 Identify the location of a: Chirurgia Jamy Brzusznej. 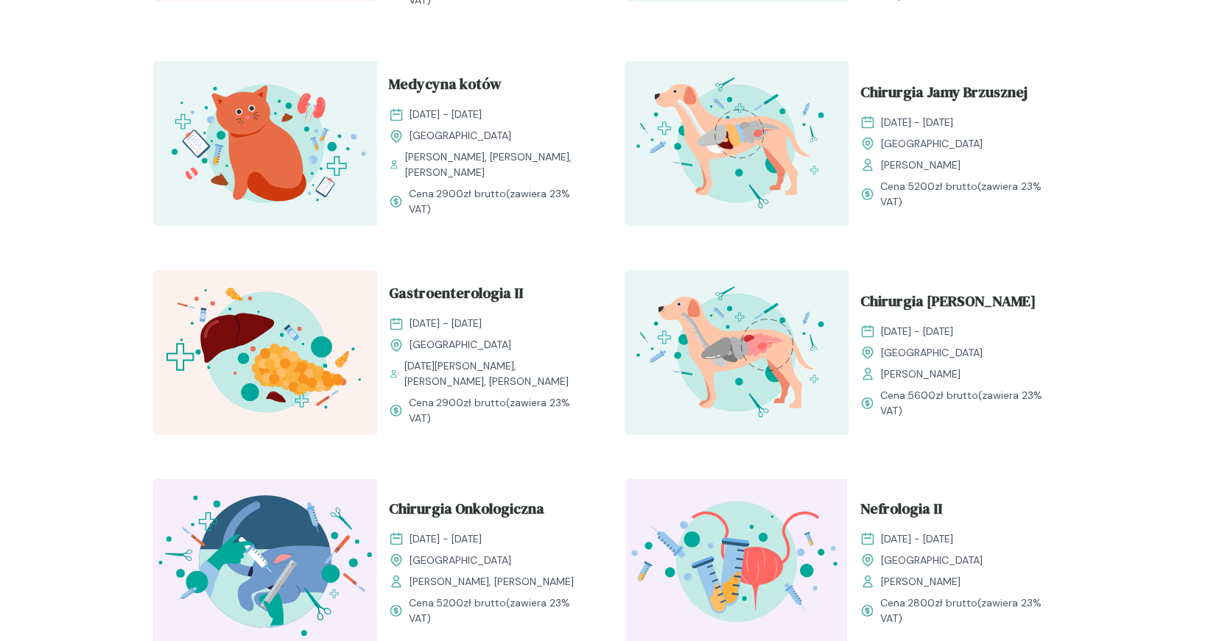
(960, 95).